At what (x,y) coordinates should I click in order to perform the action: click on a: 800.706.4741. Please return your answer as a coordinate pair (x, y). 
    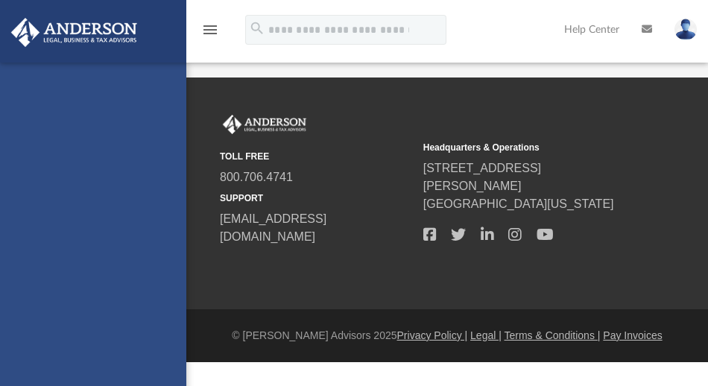
    Looking at the image, I should click on (256, 177).